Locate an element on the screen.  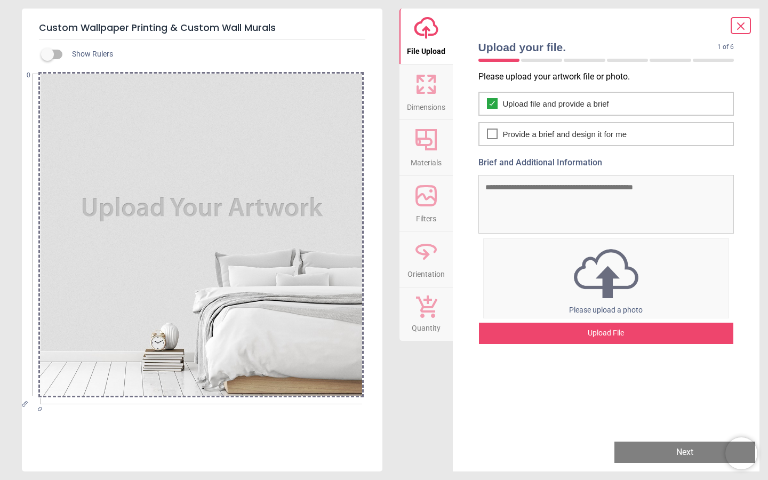
span: Upload your file. is located at coordinates (598, 47).